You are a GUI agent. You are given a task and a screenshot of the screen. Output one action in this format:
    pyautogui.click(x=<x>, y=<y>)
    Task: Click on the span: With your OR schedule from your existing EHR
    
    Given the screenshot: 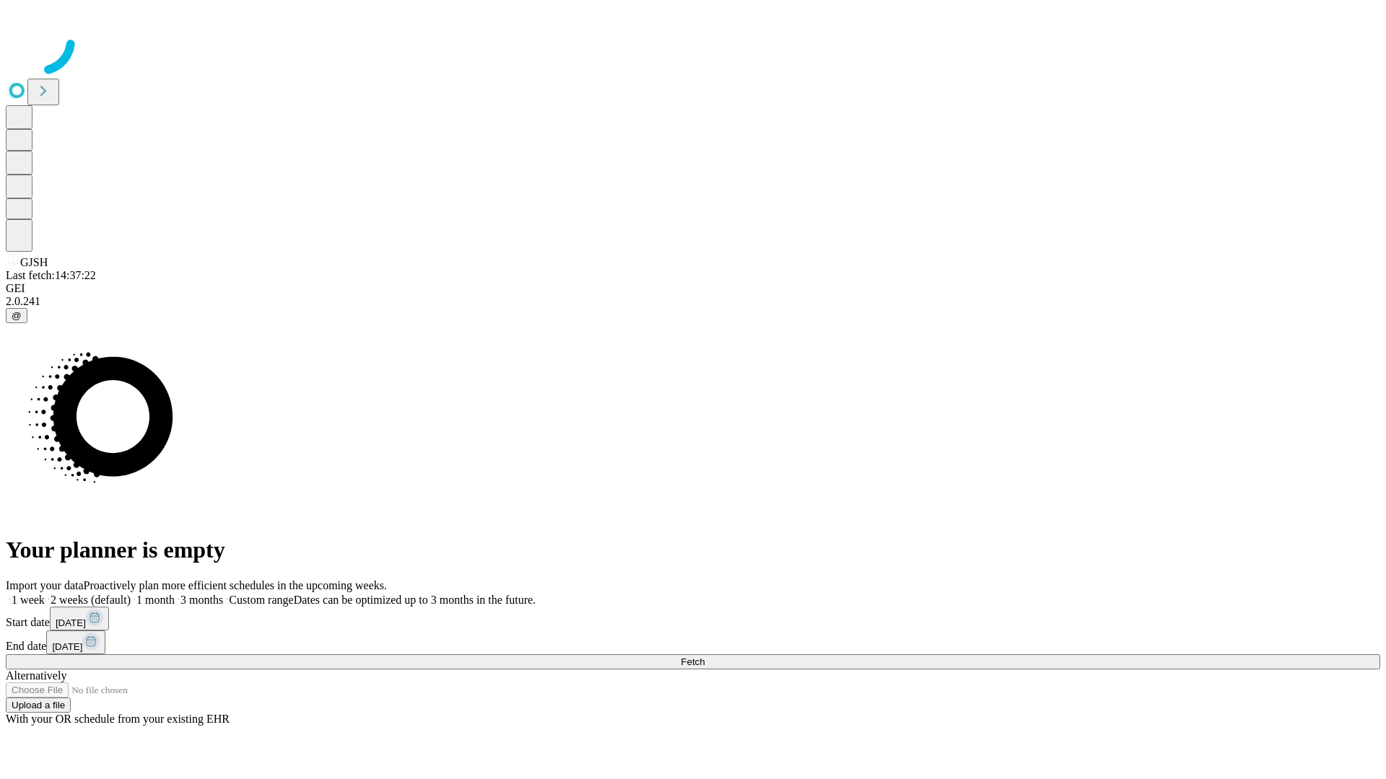 What is the action you would take?
    pyautogui.click(x=118, y=719)
    